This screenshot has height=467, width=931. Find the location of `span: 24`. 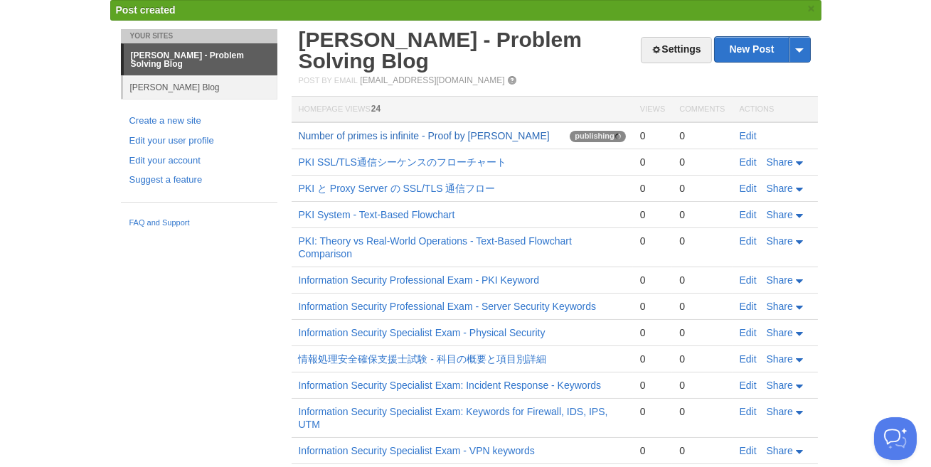

span: 24 is located at coordinates (375, 109).